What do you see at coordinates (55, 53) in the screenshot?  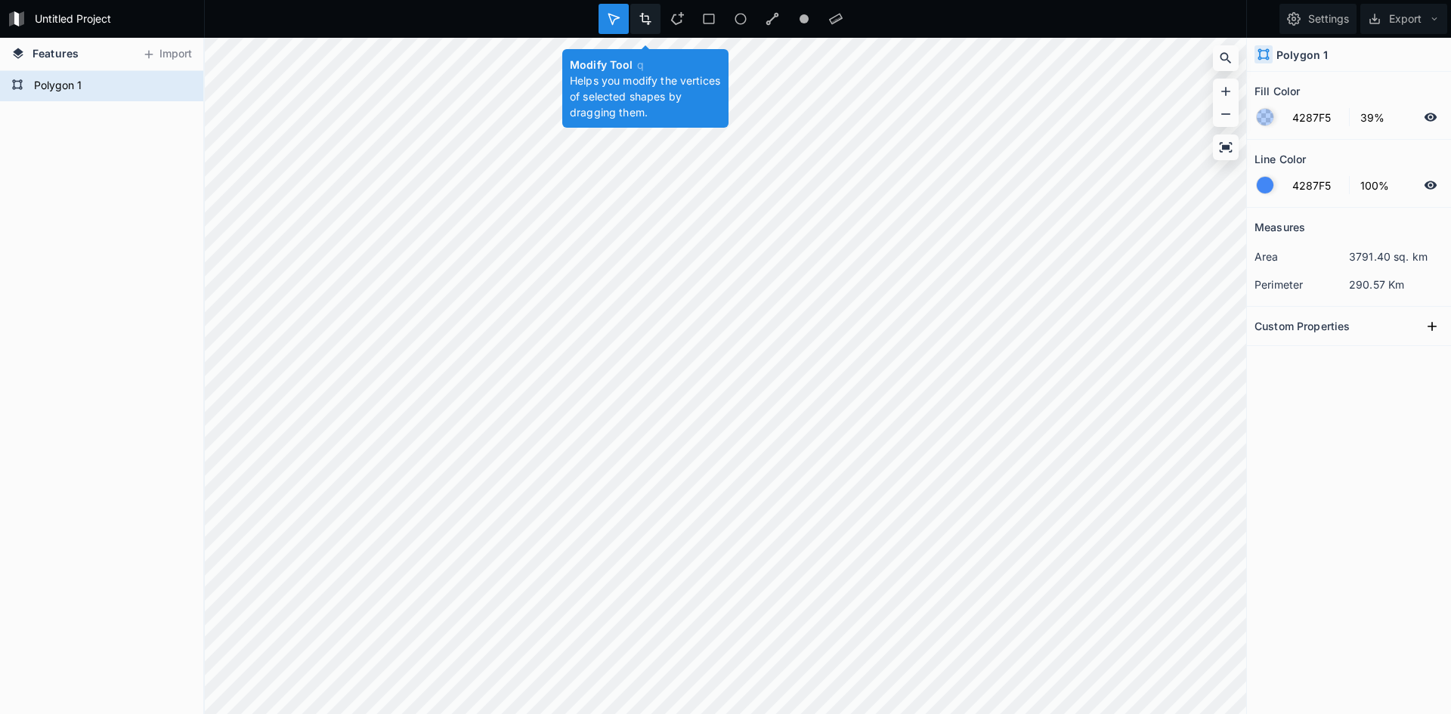 I see `span: Features` at bounding box center [55, 53].